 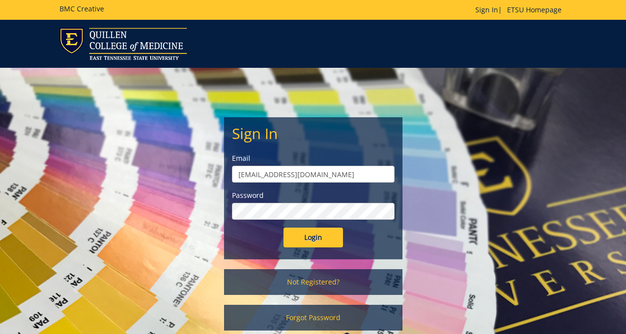 I want to click on label: Email, so click(x=313, y=159).